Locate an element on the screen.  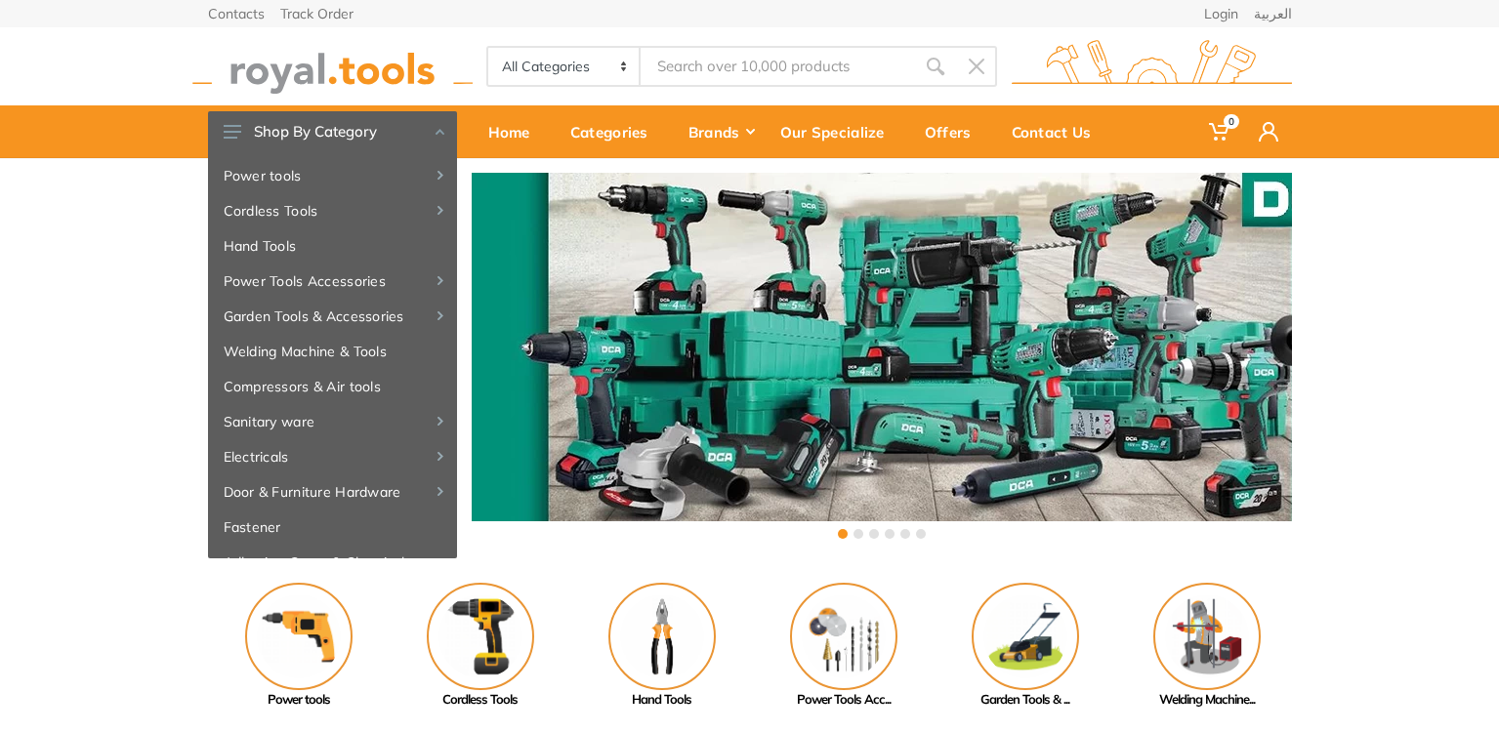
button: Shop By Category is located at coordinates (332, 132).